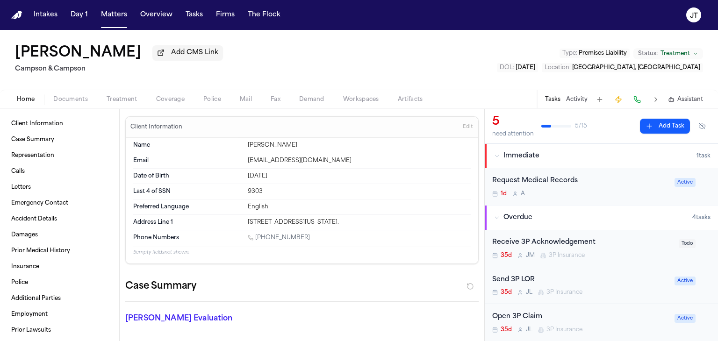  Describe the element at coordinates (694, 16) in the screenshot. I see `text: JT` at that location.